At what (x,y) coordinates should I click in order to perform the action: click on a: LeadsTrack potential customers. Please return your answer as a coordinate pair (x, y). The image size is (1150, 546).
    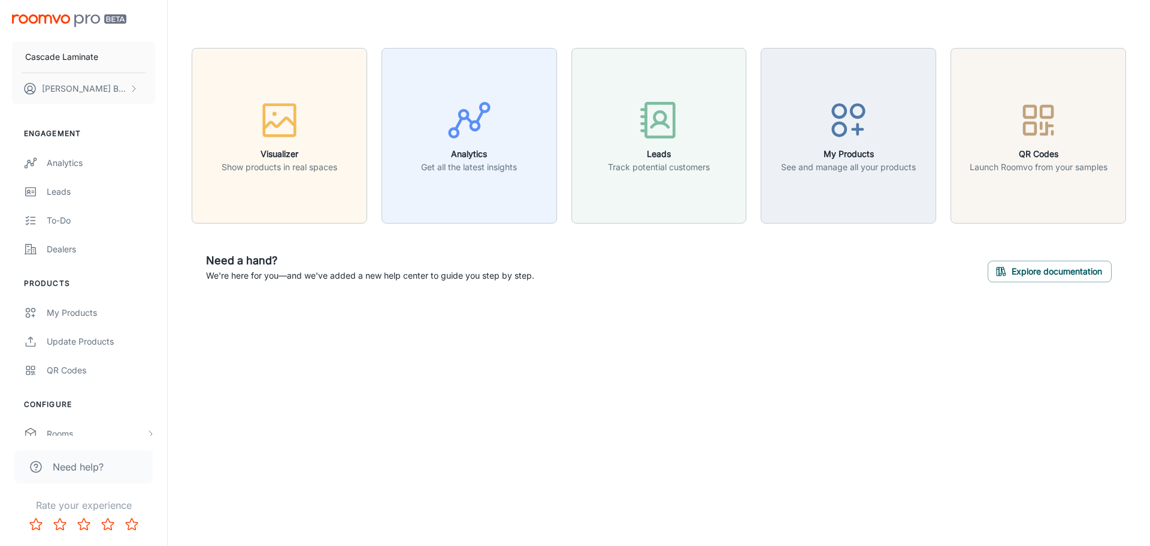
    Looking at the image, I should click on (659, 135).